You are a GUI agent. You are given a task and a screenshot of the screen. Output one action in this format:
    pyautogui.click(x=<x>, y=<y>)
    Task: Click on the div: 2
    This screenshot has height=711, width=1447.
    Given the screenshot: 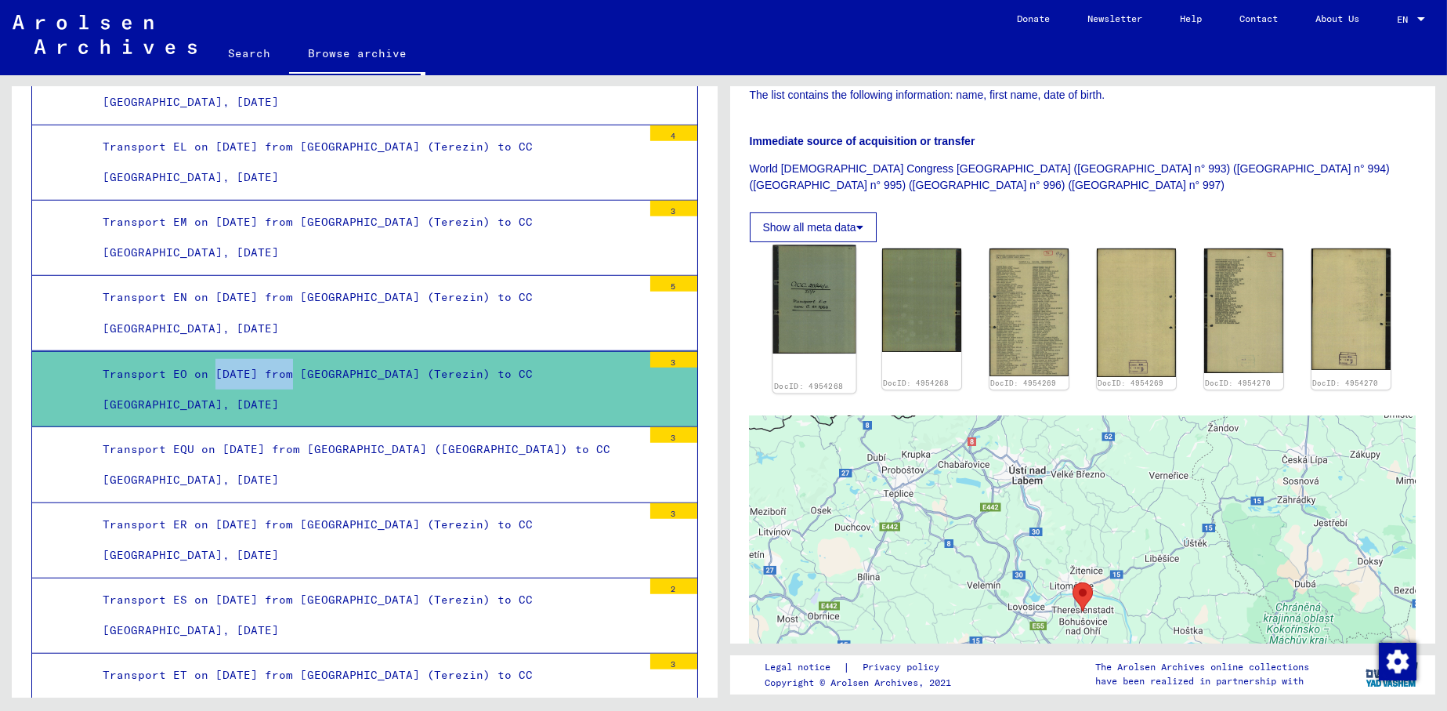 What is the action you would take?
    pyautogui.click(x=674, y=586)
    